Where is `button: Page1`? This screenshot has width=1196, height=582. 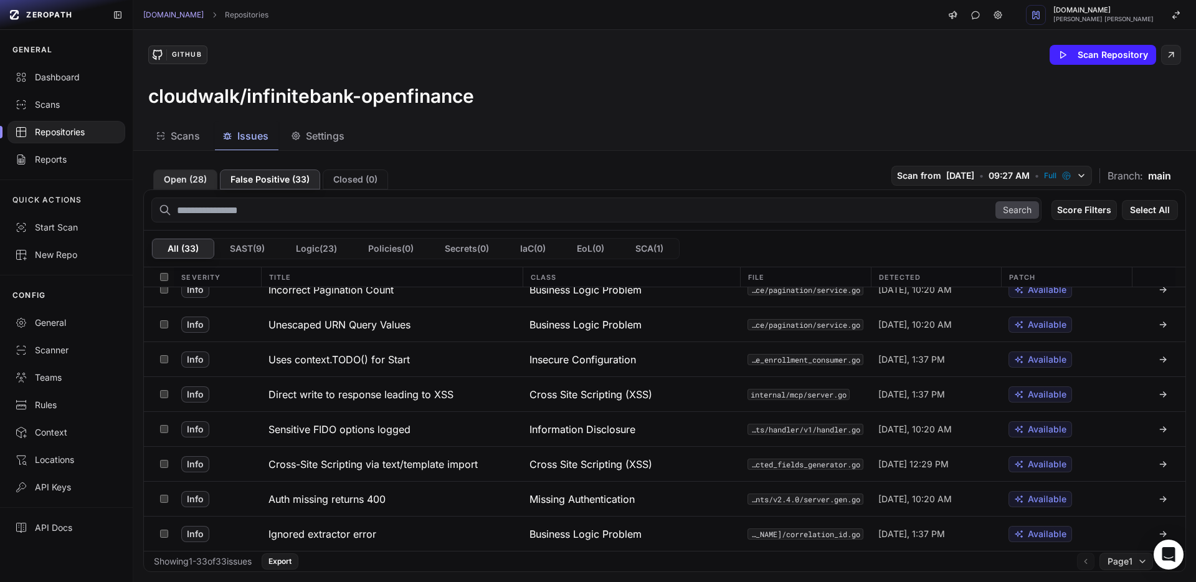
button: Page1 is located at coordinates (1127, 561).